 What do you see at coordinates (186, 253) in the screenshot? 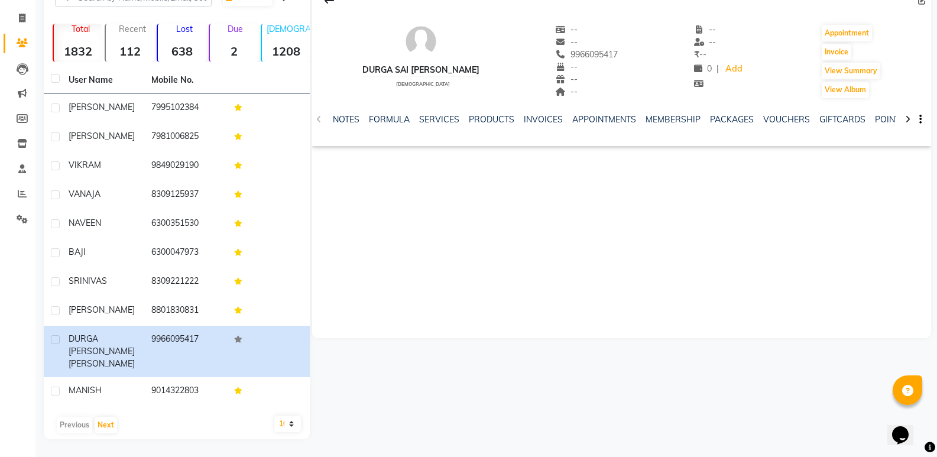
I see `td: 6300047973` at bounding box center [186, 253].